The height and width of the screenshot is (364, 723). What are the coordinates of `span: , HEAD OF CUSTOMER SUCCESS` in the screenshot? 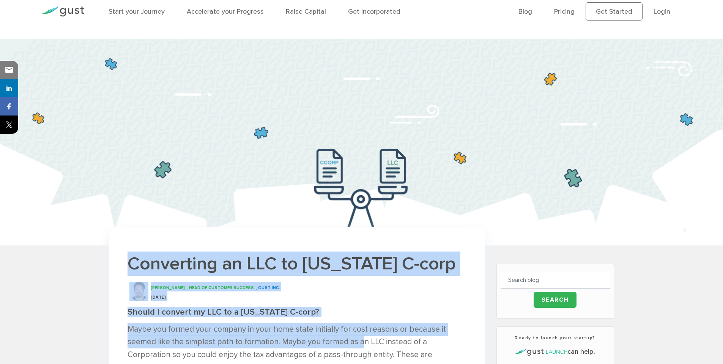 It's located at (220, 287).